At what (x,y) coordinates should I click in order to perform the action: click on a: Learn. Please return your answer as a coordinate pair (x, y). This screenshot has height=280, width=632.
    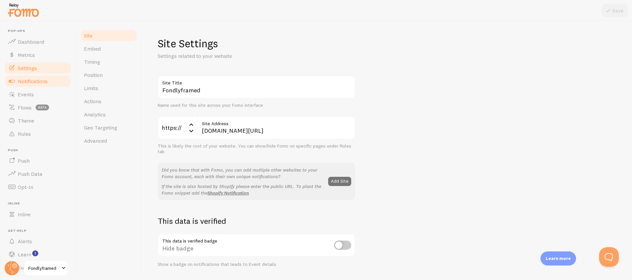
    Looking at the image, I should click on (38, 255).